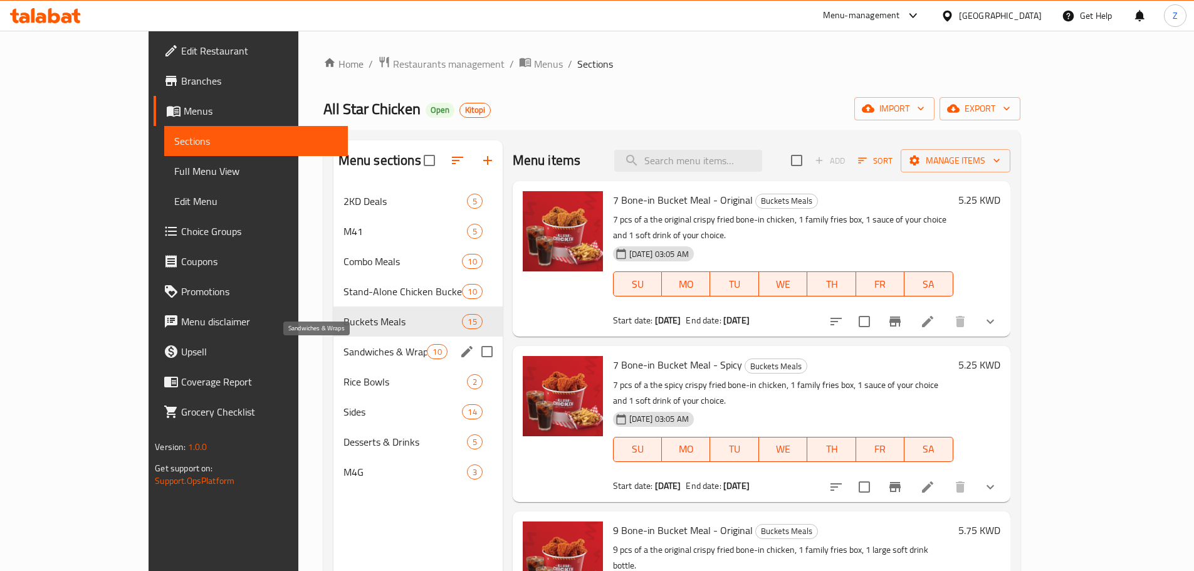 The image size is (1194, 571). I want to click on span: End date:, so click(703, 486).